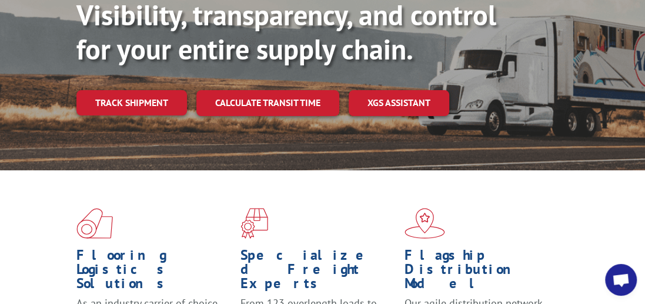  What do you see at coordinates (132, 102) in the screenshot?
I see `a: Track shipment` at bounding box center [132, 102].